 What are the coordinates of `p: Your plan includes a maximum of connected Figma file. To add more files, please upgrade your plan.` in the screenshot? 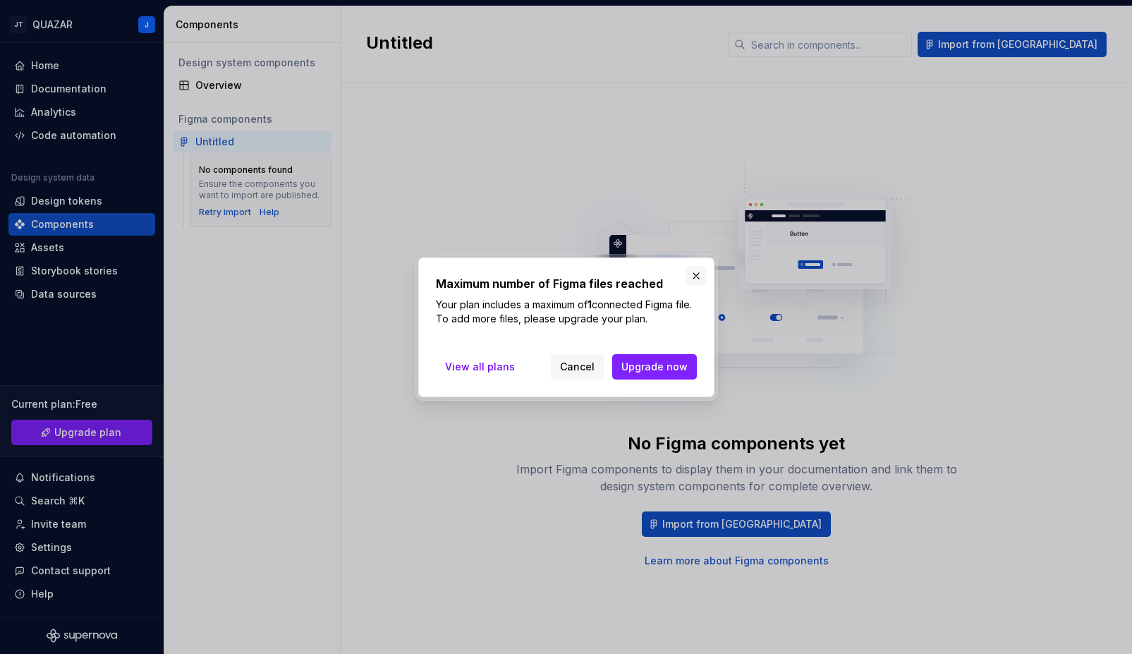 It's located at (566, 312).